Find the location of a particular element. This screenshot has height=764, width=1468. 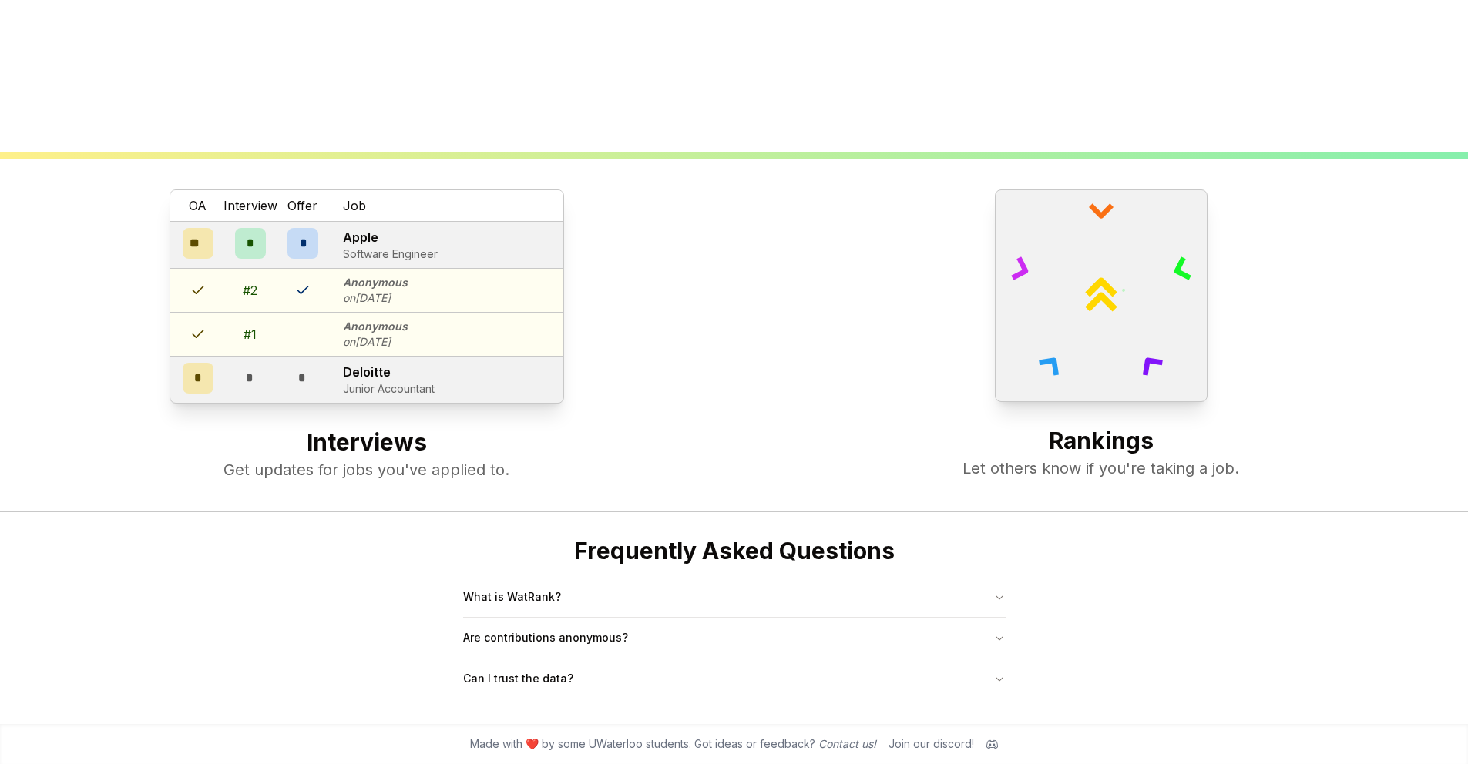

button: Are contributions anonymous? is located at coordinates (734, 638).